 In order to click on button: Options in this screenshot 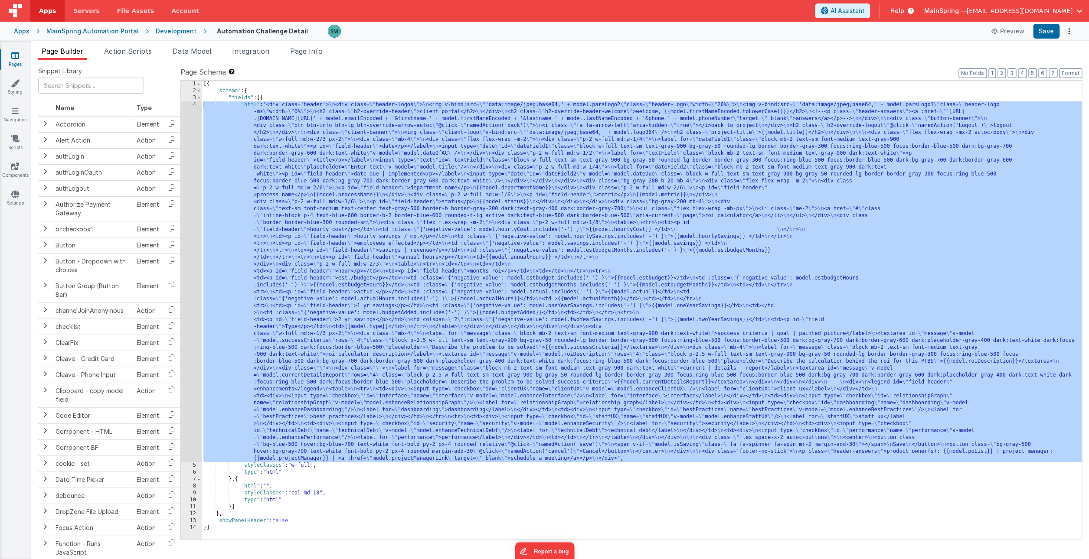, I will do `click(1069, 31)`.